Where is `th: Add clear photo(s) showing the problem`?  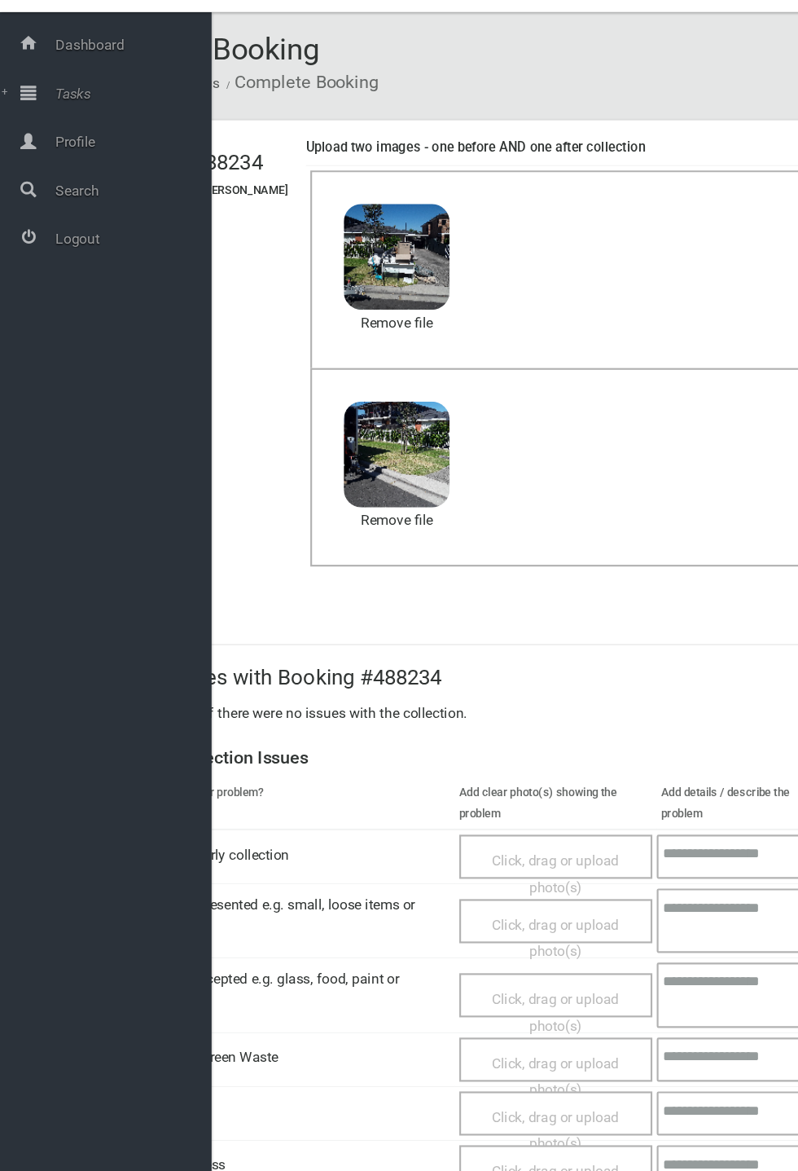
th: Add clear photo(s) showing the problem is located at coordinates (513, 783).